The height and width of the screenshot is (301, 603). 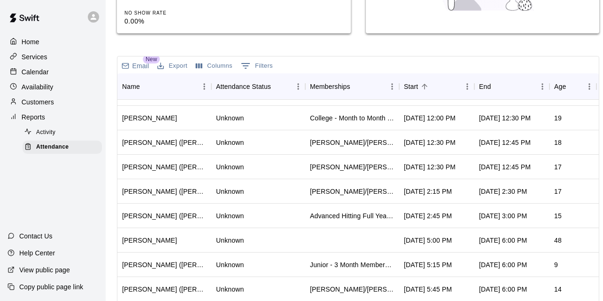 What do you see at coordinates (214, 66) in the screenshot?
I see `button: Select columns` at bounding box center [214, 66].